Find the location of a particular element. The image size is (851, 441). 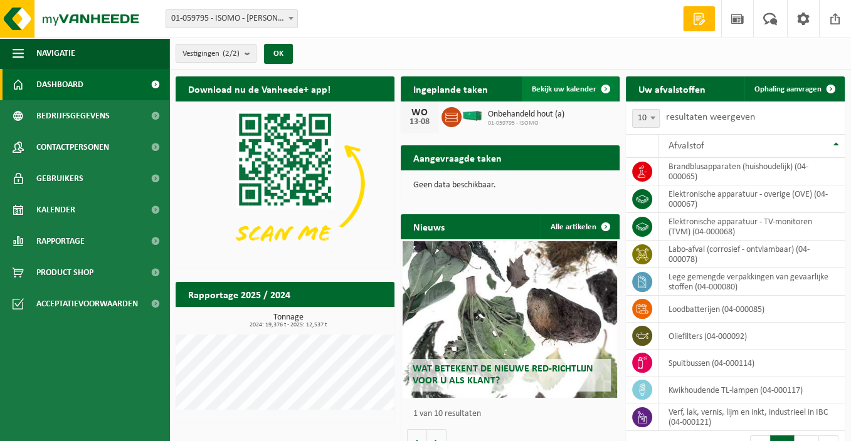

img: HK-XR-30-GN-00 is located at coordinates (472, 116).